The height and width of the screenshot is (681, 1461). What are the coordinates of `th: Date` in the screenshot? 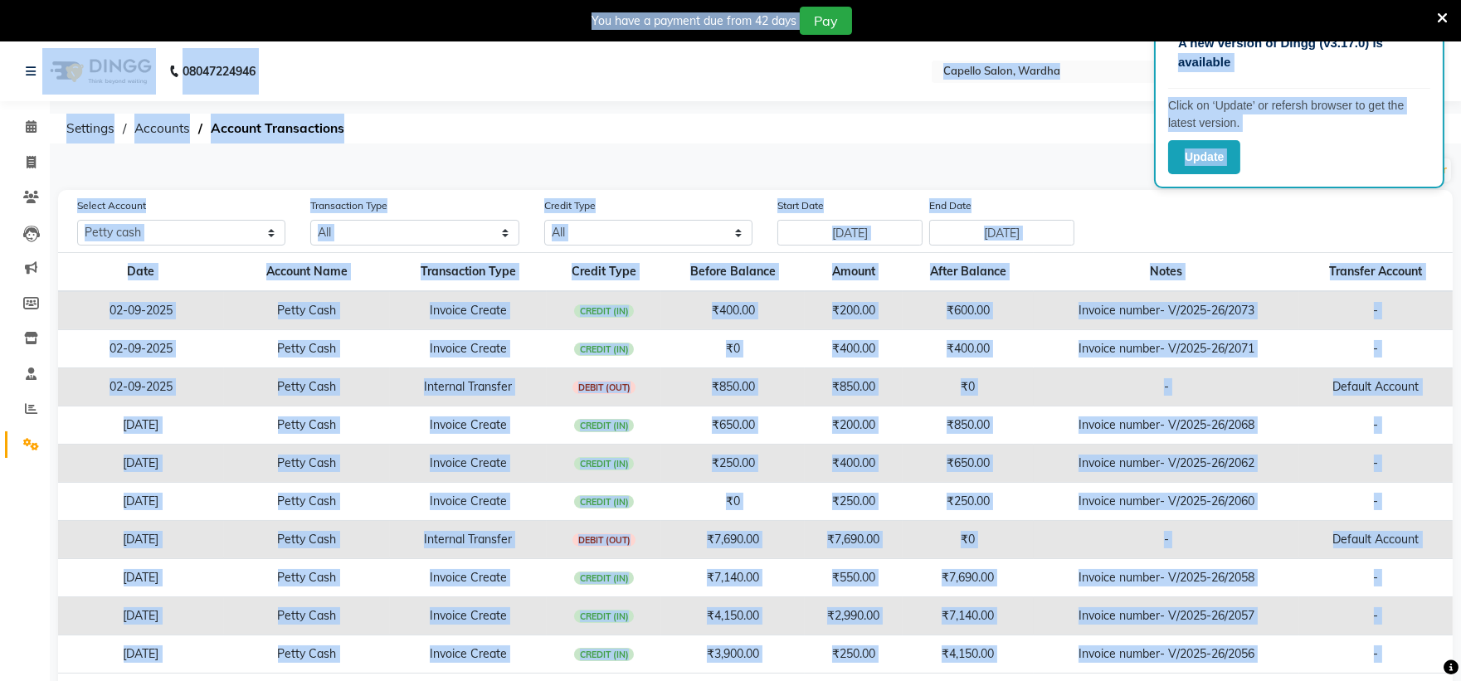 It's located at (141, 272).